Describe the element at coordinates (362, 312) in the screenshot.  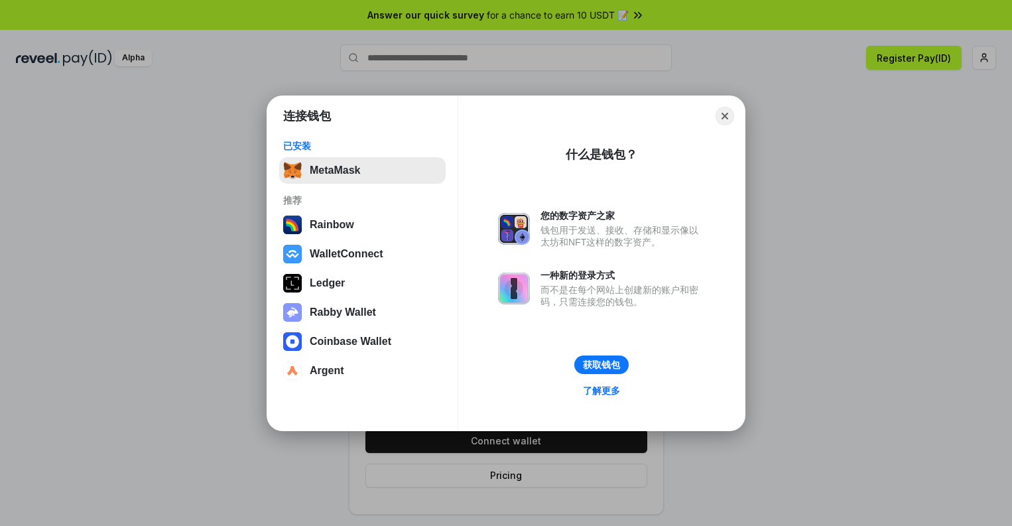
I see `button: Rabby Wallet` at that location.